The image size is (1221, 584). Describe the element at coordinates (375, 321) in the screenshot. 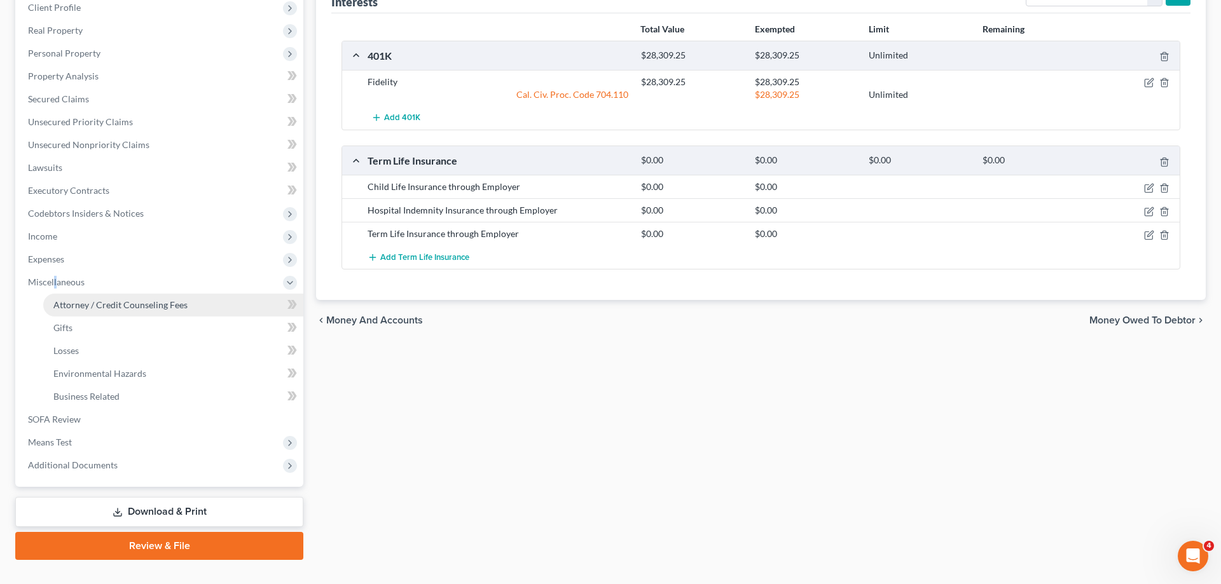

I see `span: Money and Accounts` at that location.